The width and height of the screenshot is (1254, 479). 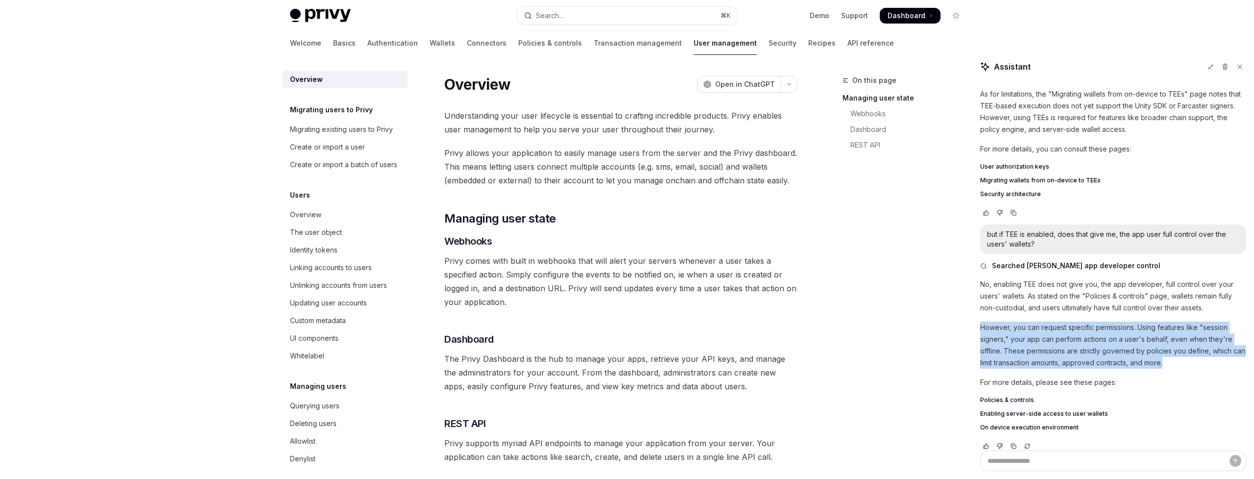 What do you see at coordinates (345, 320) in the screenshot?
I see `a: Custom metadata` at bounding box center [345, 320].